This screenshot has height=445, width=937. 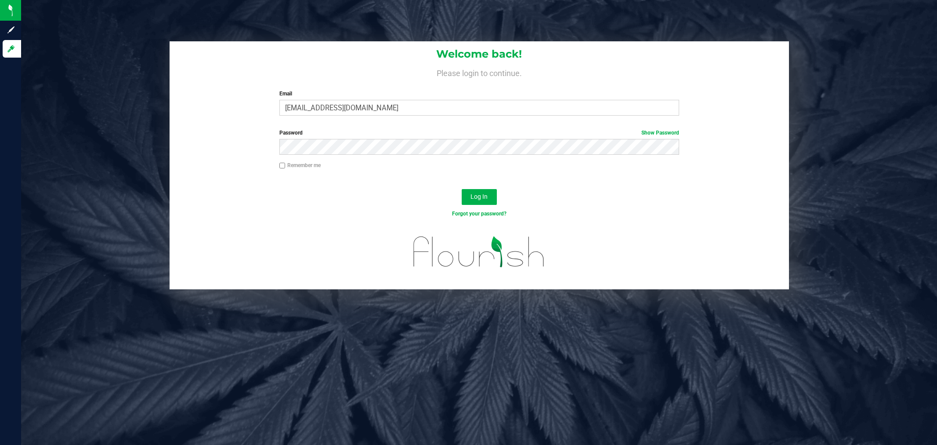 What do you see at coordinates (479, 54) in the screenshot?
I see `h1: Welcome back!` at bounding box center [479, 54].